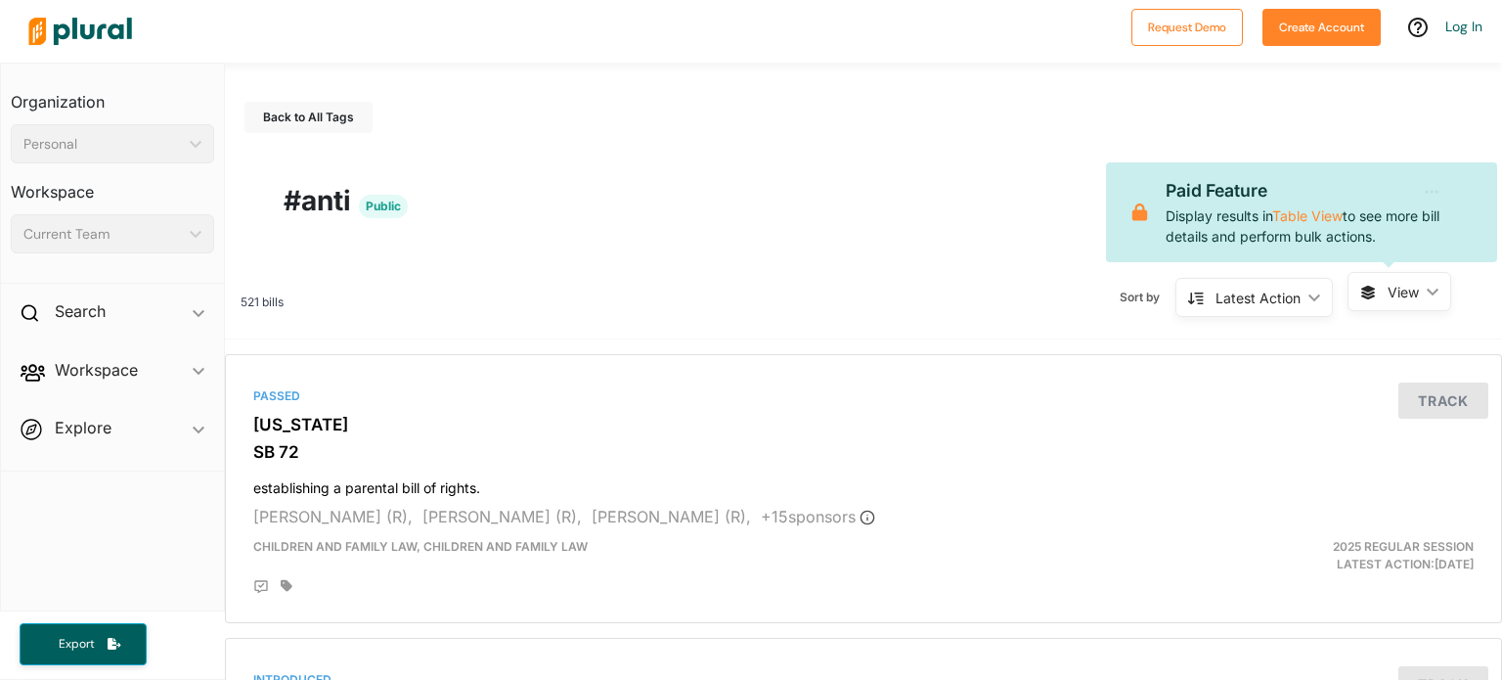  Describe the element at coordinates (1323, 212) in the screenshot. I see `p: Display results in to see more bill details and perform bulk actions.` at that location.